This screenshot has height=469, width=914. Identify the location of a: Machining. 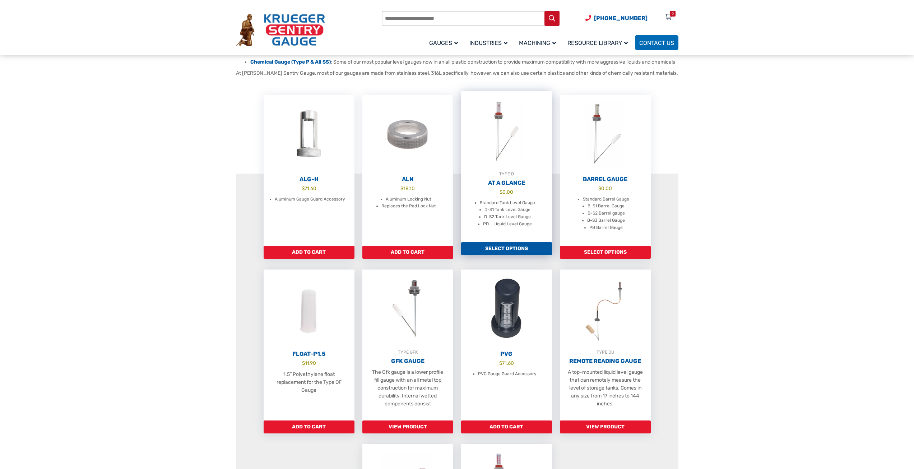
(539, 42).